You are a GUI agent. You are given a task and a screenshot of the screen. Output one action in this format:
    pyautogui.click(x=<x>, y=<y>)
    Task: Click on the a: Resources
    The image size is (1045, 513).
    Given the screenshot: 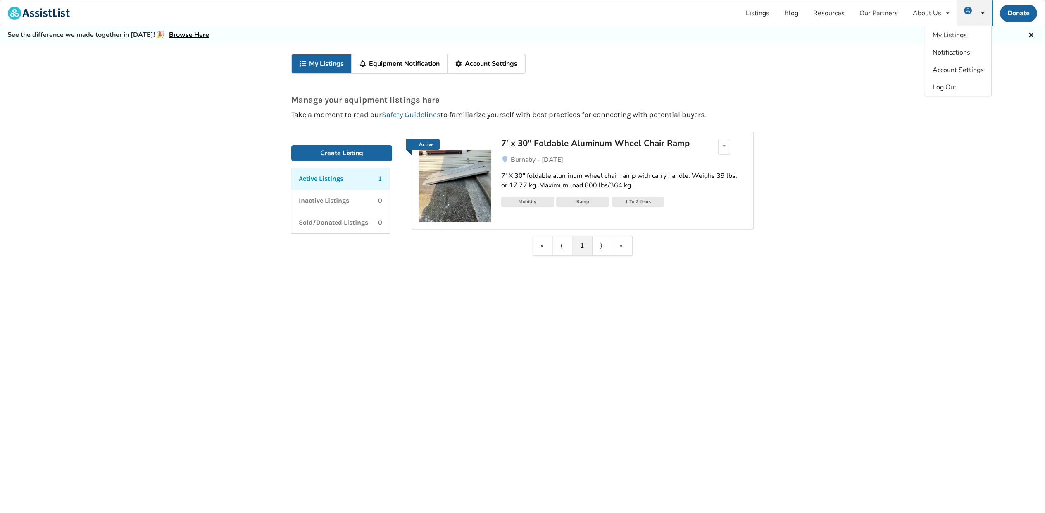 What is the action you would take?
    pyautogui.click(x=829, y=13)
    